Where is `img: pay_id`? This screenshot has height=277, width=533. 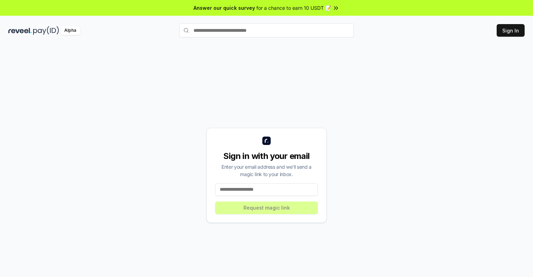
img: pay_id is located at coordinates (46, 30).